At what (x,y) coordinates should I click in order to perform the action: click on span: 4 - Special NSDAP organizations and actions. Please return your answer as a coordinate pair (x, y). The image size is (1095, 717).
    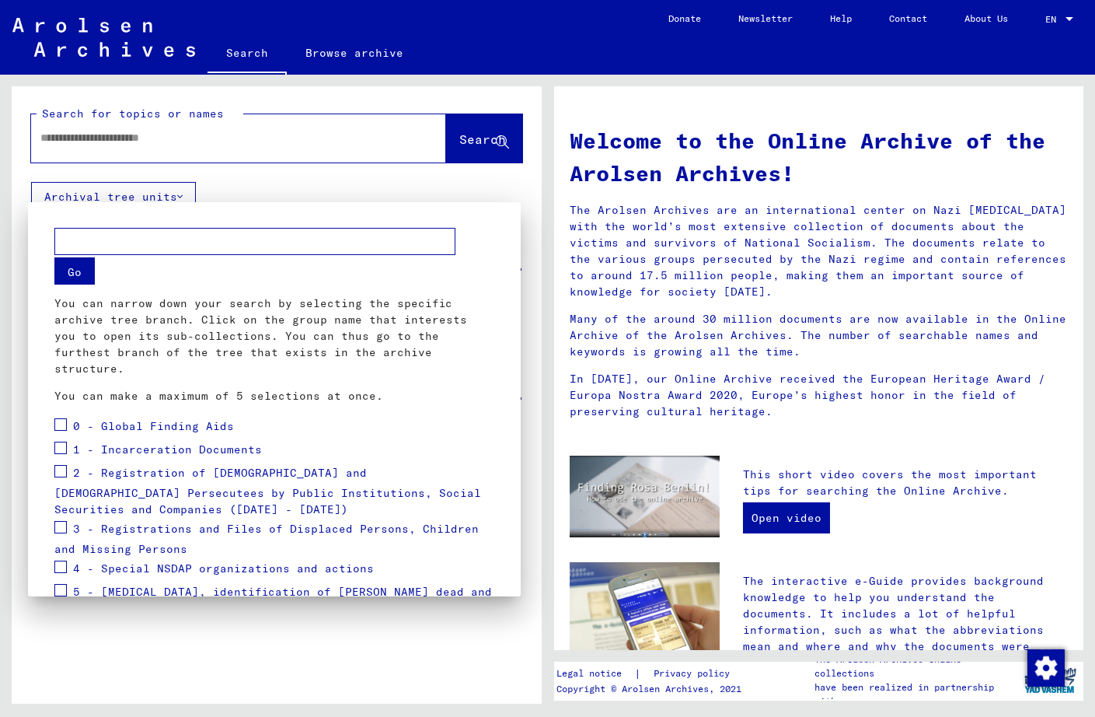
    Looking at the image, I should click on (223, 568).